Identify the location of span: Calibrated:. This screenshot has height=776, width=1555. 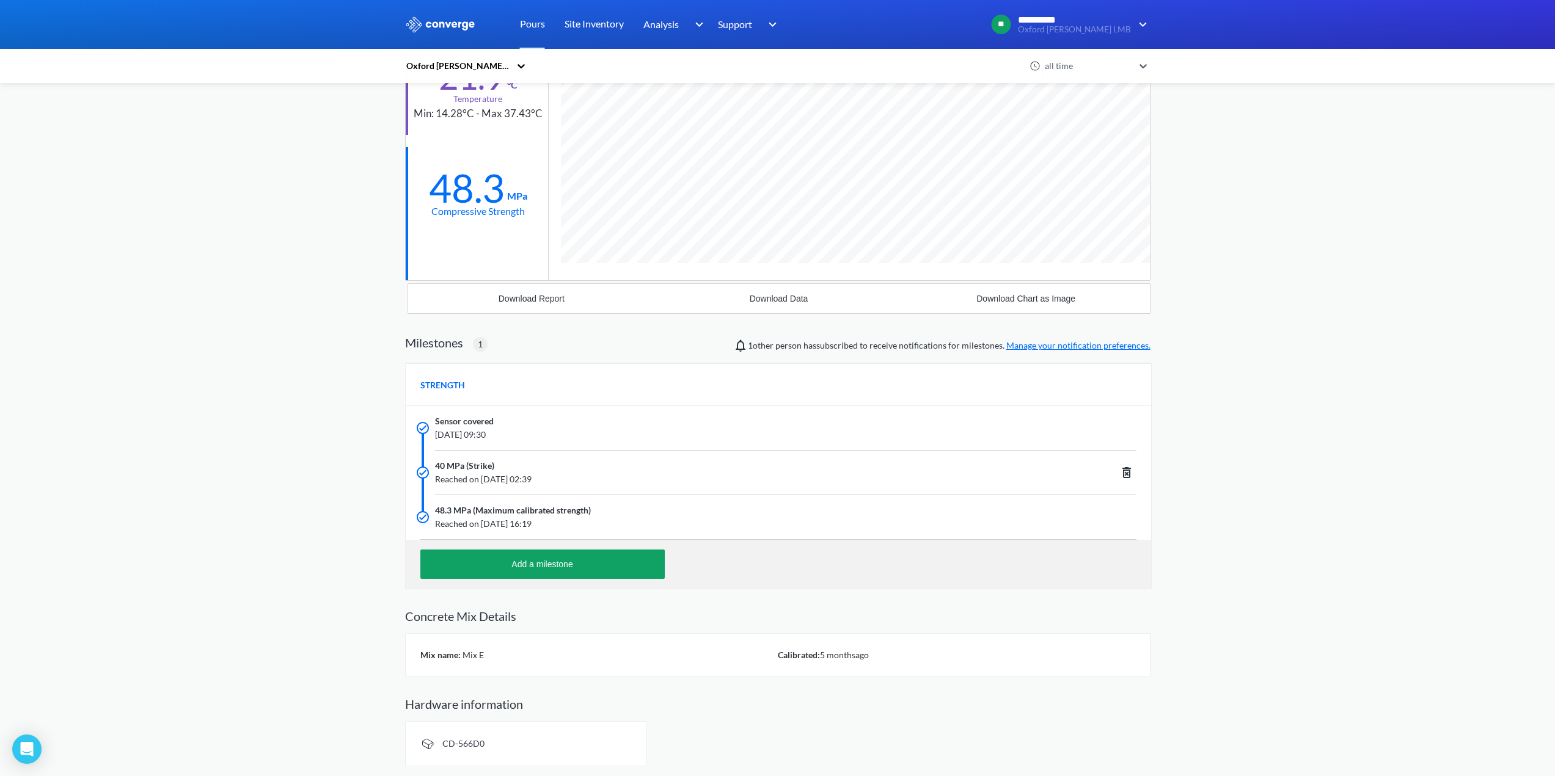
(798, 655).